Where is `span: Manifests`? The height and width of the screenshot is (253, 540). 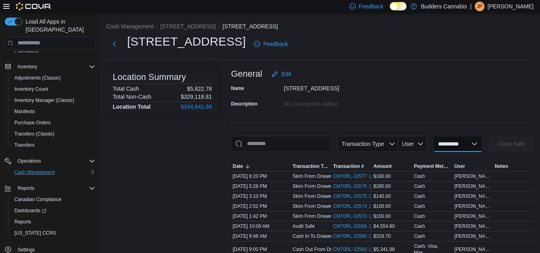 span: Manifests is located at coordinates (53, 111).